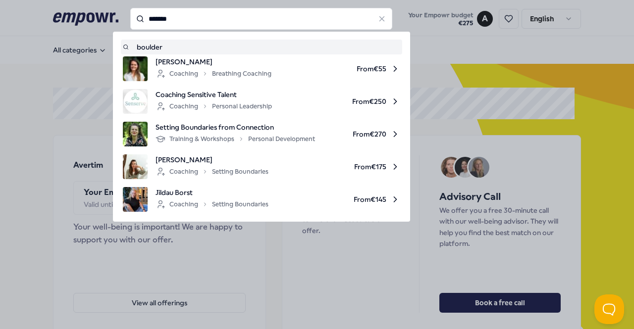 Image resolution: width=634 pixels, height=329 pixels. I want to click on input: Search for products, categories or subcategories, so click(262, 19).